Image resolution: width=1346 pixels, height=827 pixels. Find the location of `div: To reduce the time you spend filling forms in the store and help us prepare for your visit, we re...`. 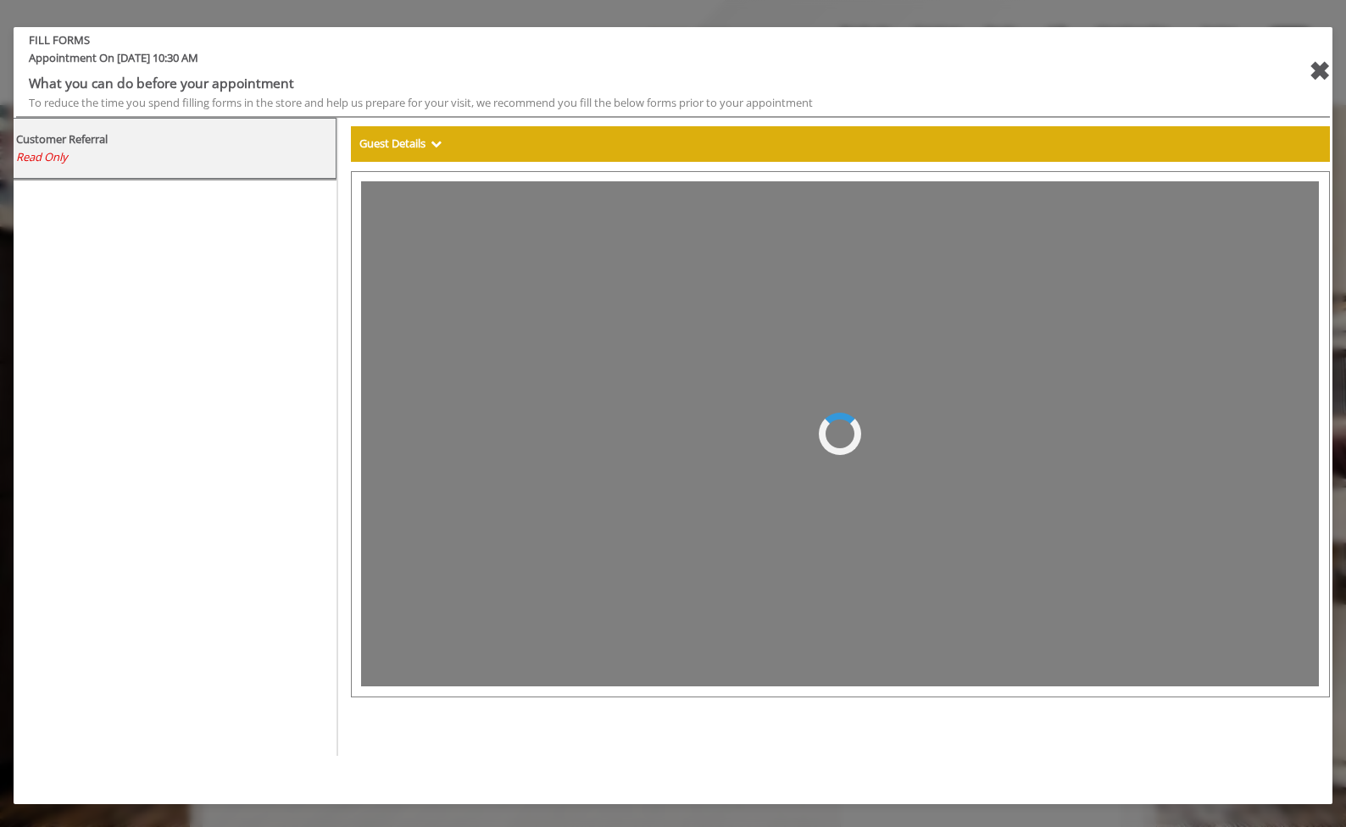

div: To reduce the time you spend filling forms in the store and help us prepare for your visit, we re... is located at coordinates (617, 103).